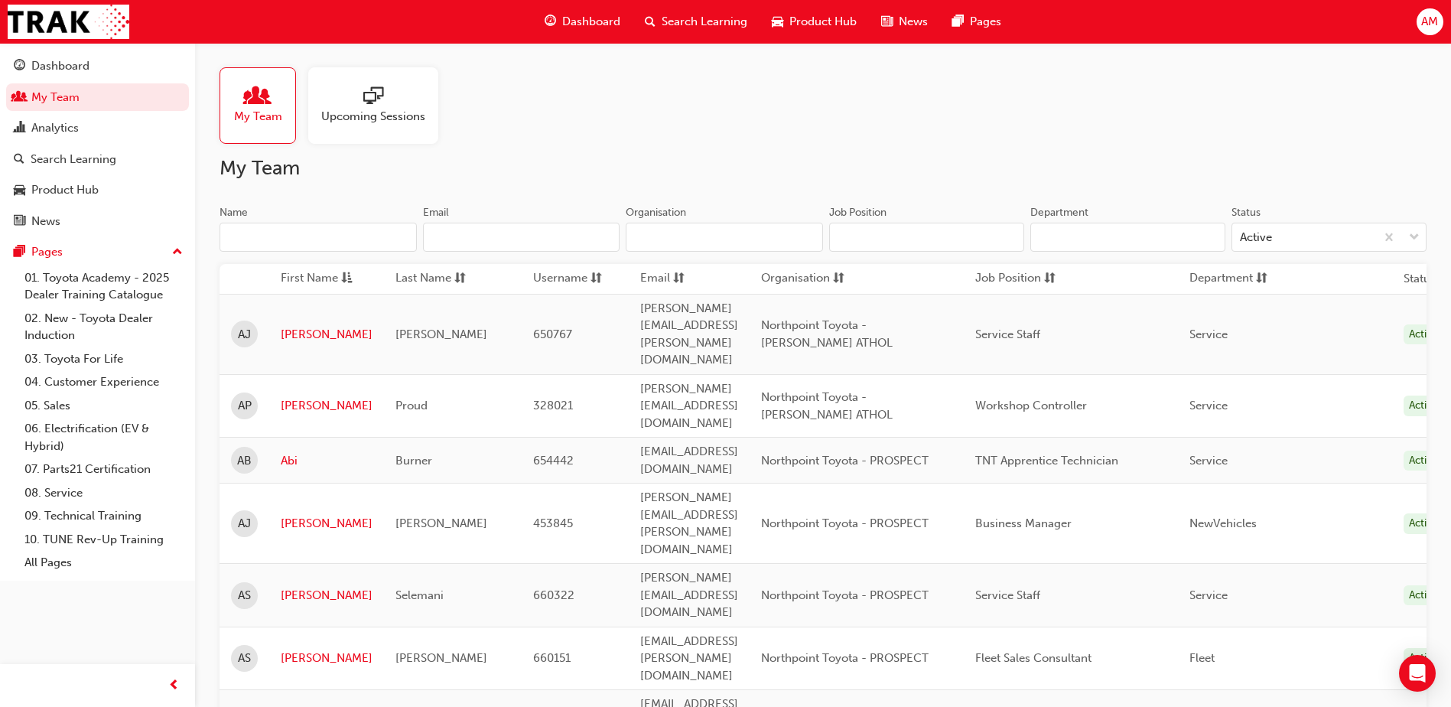 This screenshot has height=707, width=1451. What do you see at coordinates (97, 252) in the screenshot?
I see `button: Pages` at bounding box center [97, 252].